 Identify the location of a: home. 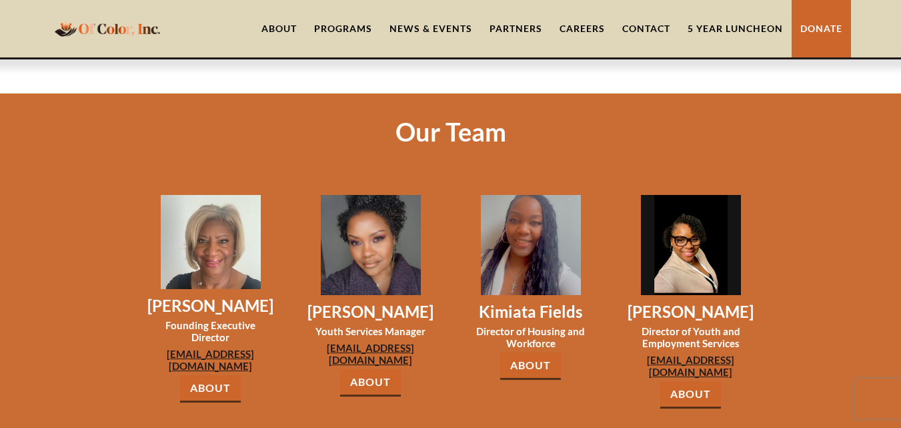
(107, 28).